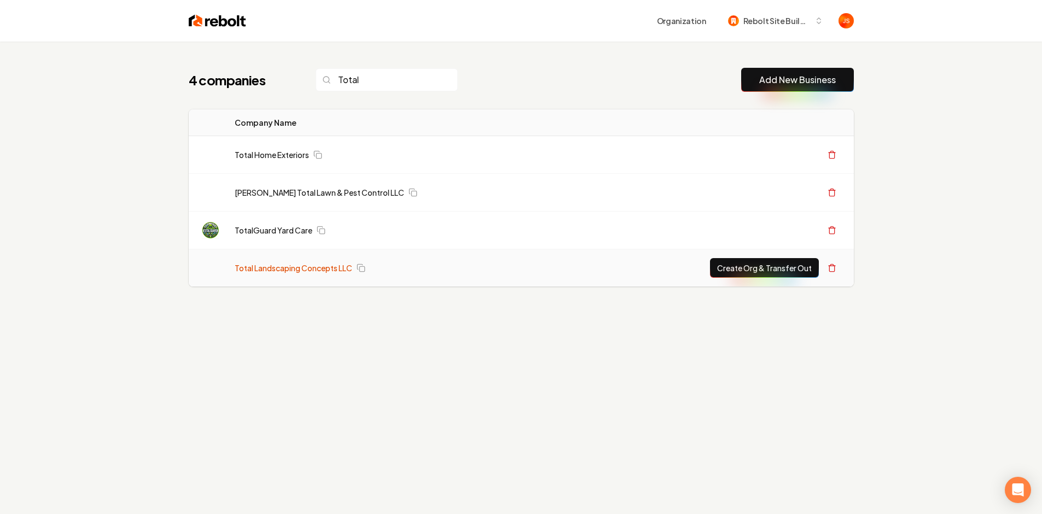  I want to click on span: Rebolt Site Builder, so click(777, 21).